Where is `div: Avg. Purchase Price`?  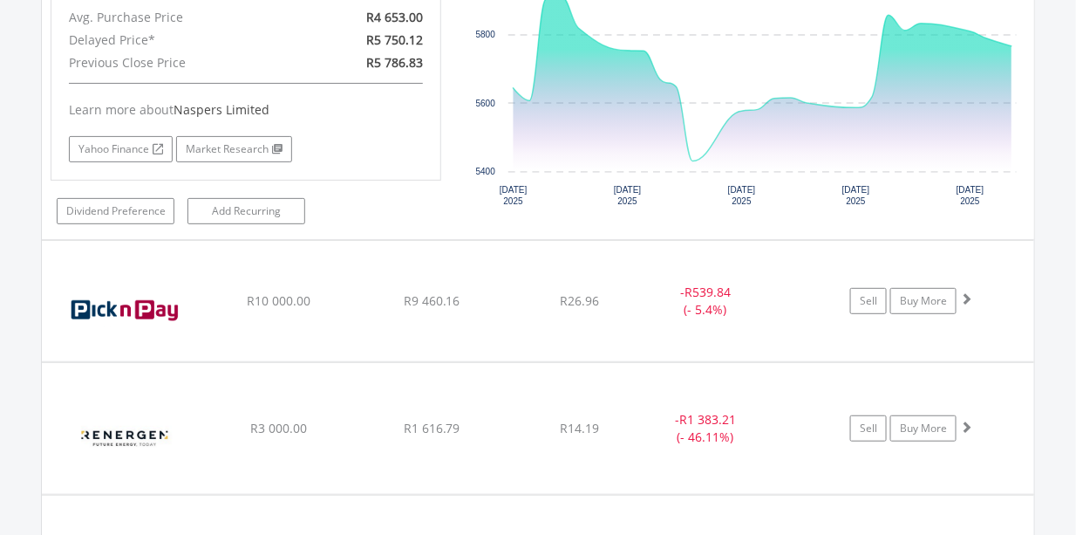 div: Avg. Purchase Price is located at coordinates (182, 17).